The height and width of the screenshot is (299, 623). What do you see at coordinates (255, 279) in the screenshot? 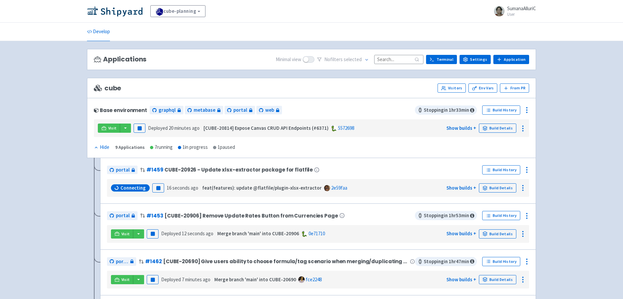
I see `strong: Merge branch 'main' into CUBE-20690` at bounding box center [255, 279].